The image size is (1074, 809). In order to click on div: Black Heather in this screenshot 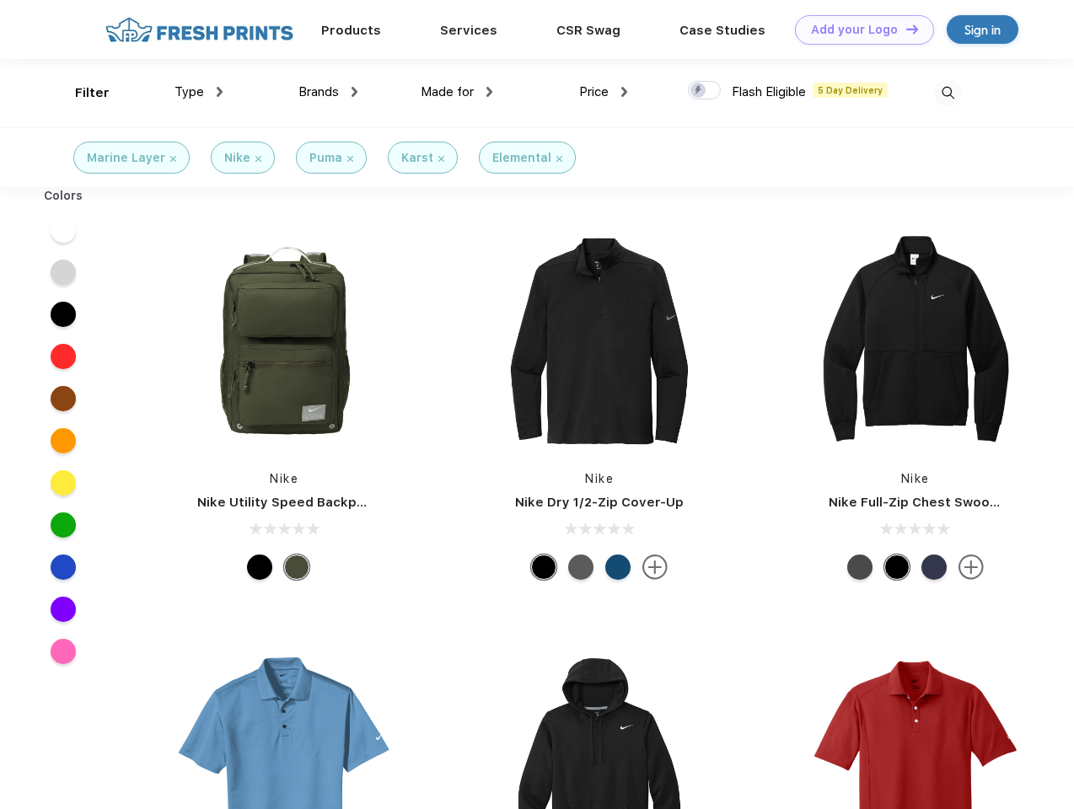, I will do `click(581, 567)`.